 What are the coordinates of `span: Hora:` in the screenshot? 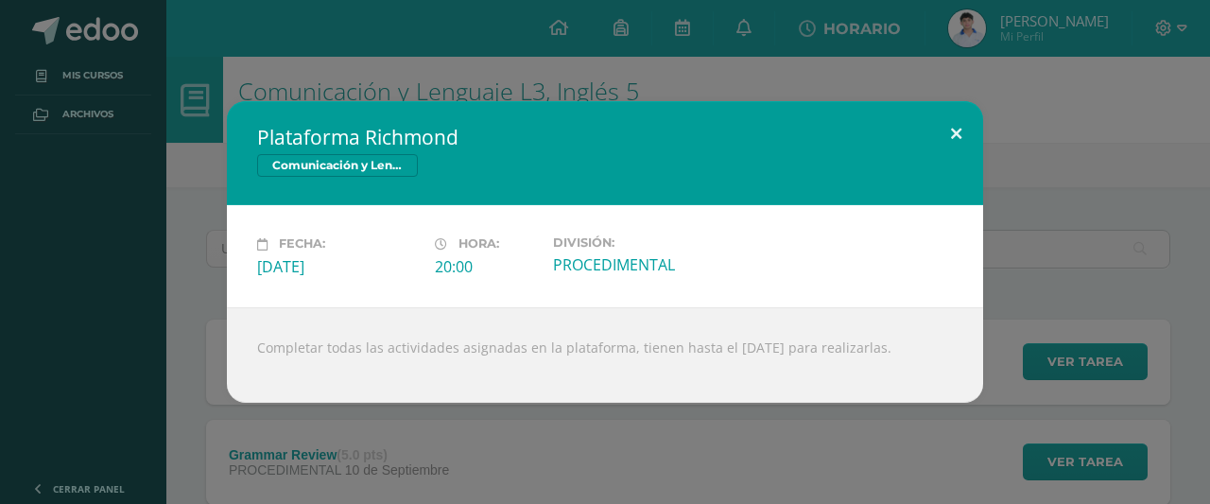 It's located at (478, 244).